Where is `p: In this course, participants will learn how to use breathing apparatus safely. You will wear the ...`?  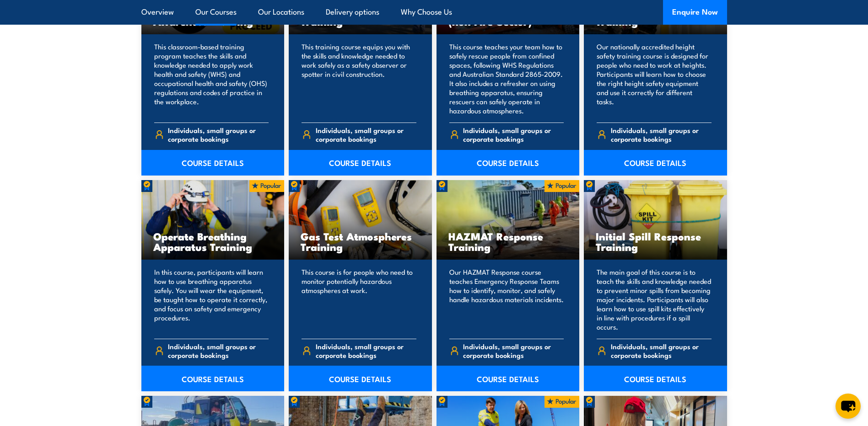 p: In this course, participants will learn how to use breathing apparatus safely. You will wear the ... is located at coordinates (211, 300).